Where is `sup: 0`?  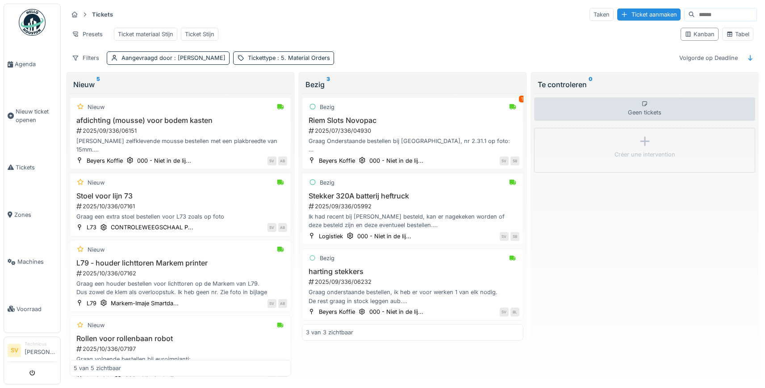 sup: 0 is located at coordinates (591, 84).